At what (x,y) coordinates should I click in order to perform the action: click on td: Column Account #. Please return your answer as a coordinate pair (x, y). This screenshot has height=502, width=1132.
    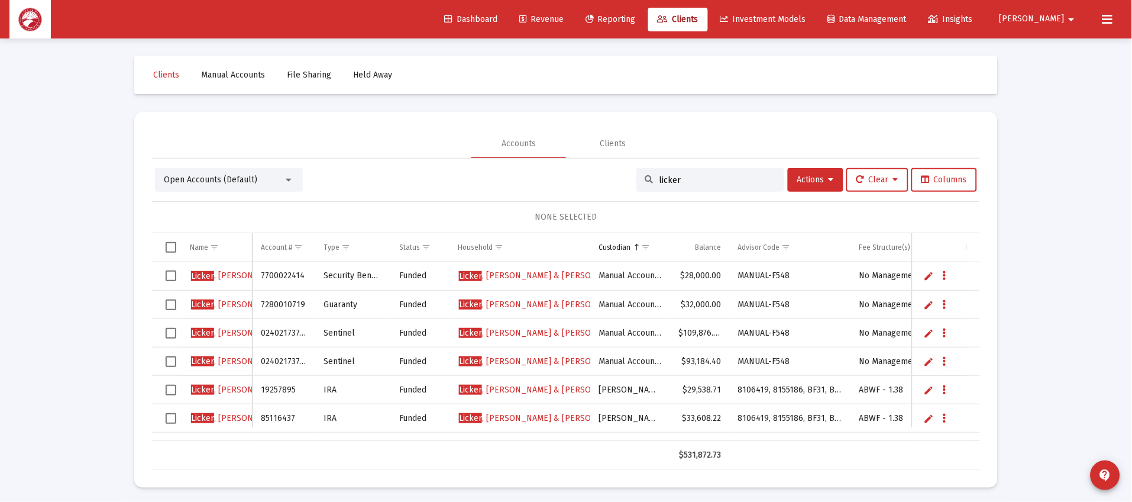
    Looking at the image, I should click on (284, 247).